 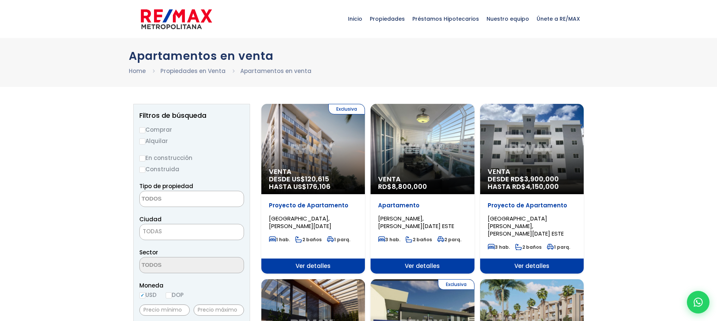 What do you see at coordinates (166, 186) in the screenshot?
I see `span: Tipo de propiedad` at bounding box center [166, 186].